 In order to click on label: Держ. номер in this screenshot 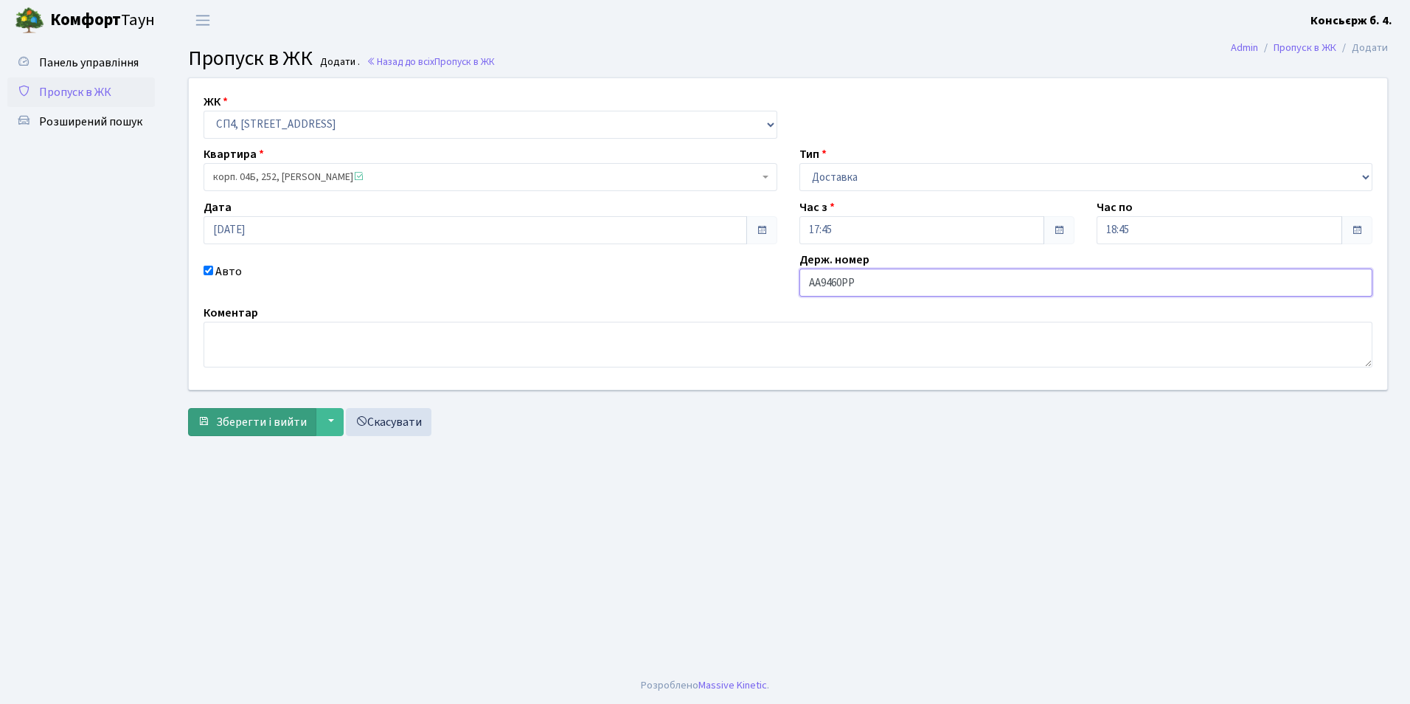, I will do `click(834, 260)`.